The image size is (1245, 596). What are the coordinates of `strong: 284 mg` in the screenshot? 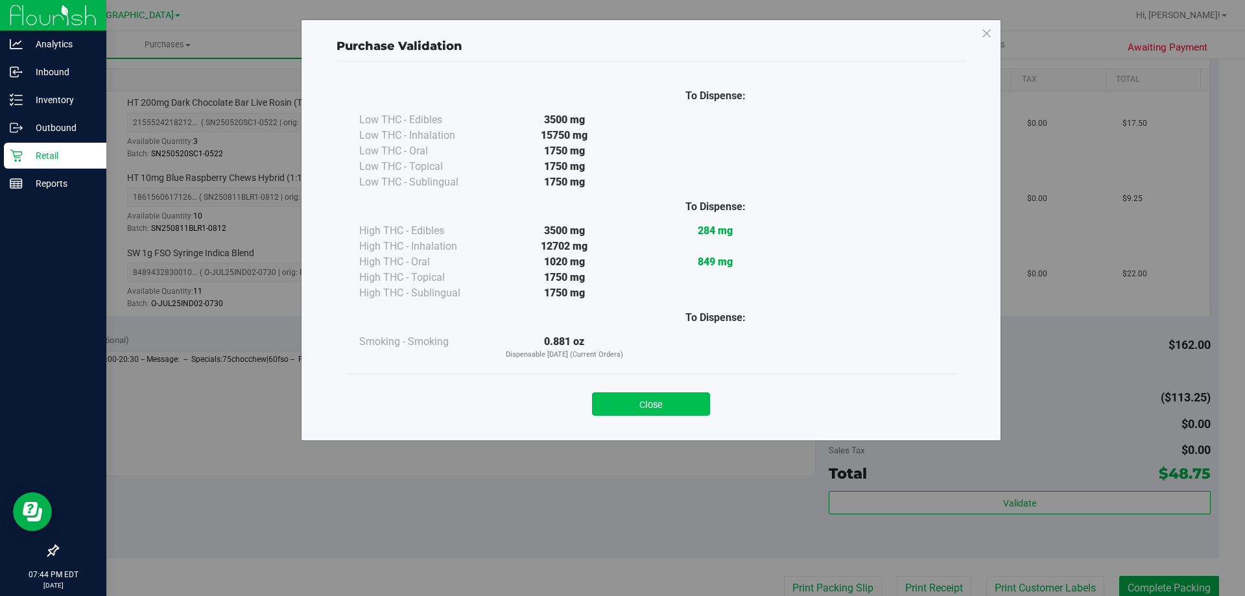 It's located at (715, 230).